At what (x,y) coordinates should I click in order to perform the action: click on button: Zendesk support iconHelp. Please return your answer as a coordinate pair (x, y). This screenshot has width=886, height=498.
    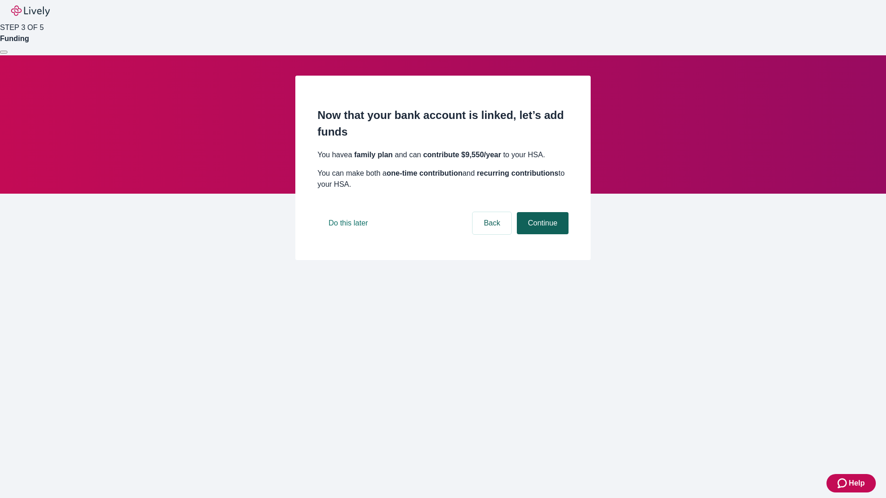
    Looking at the image, I should click on (851, 484).